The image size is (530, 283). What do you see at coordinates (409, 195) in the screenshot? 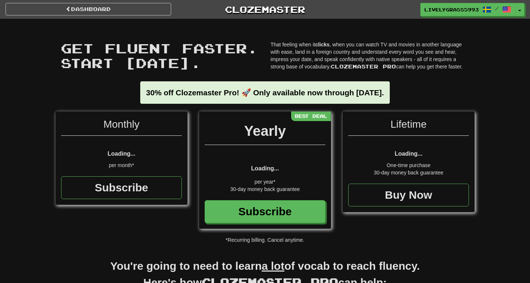
I see `a: Buy Now` at bounding box center [409, 195].